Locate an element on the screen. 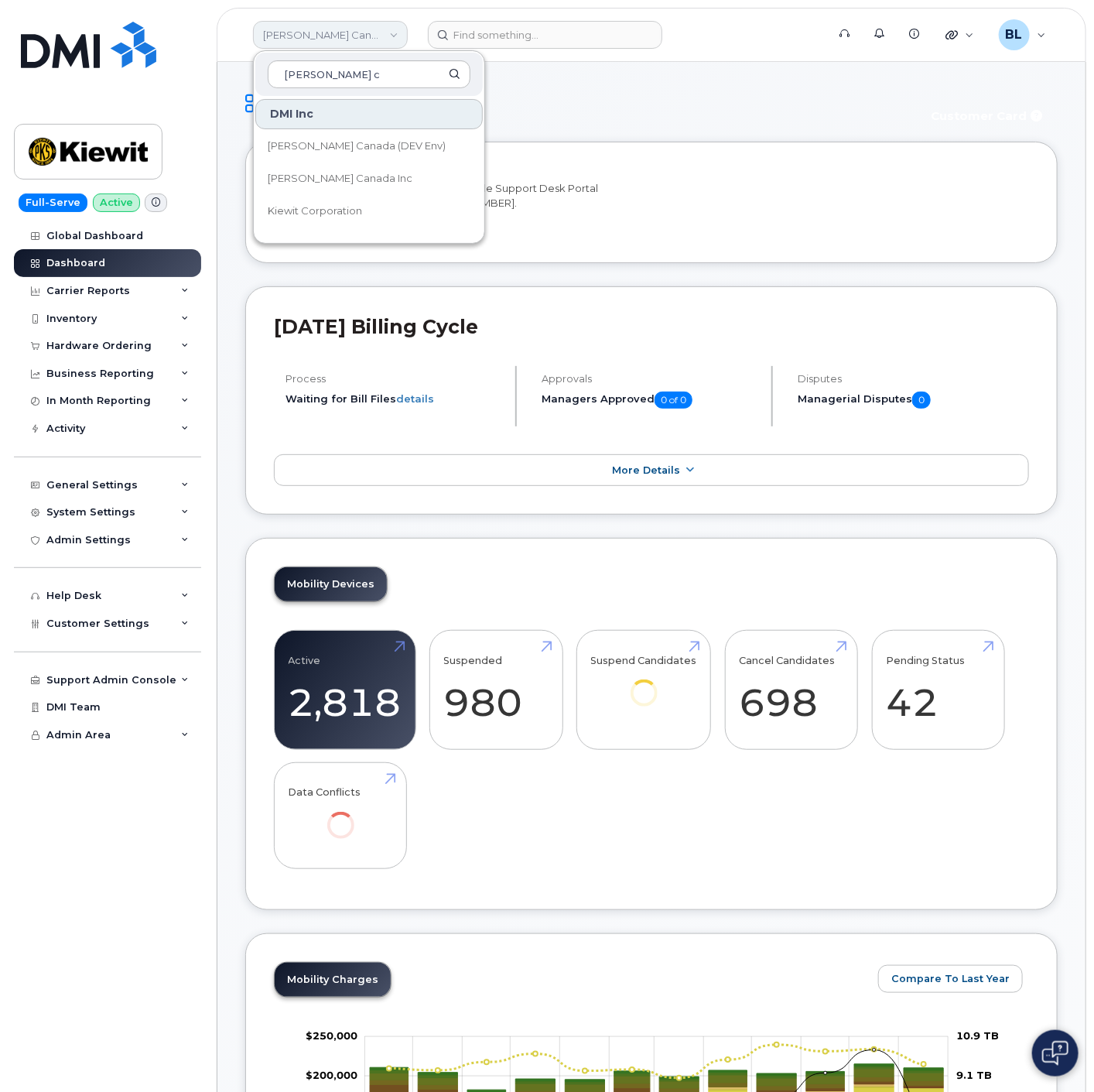  a: Active 2,818 is located at coordinates (345, 690).